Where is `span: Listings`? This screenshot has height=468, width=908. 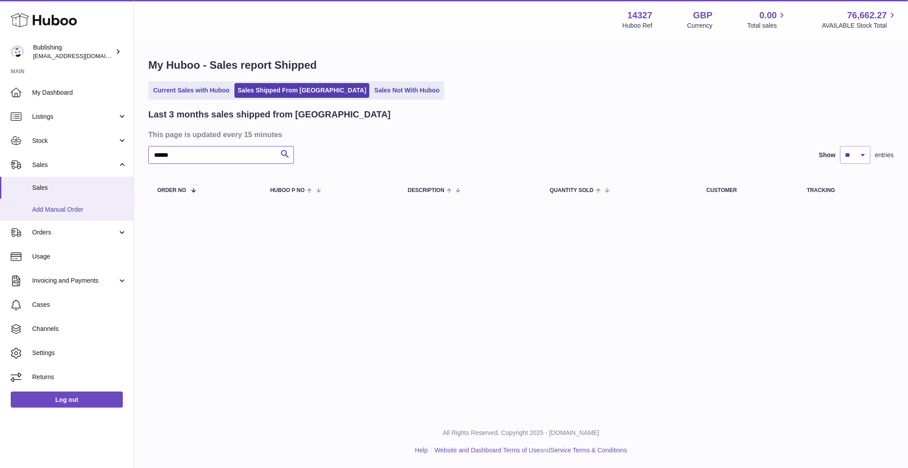 span: Listings is located at coordinates (75, 117).